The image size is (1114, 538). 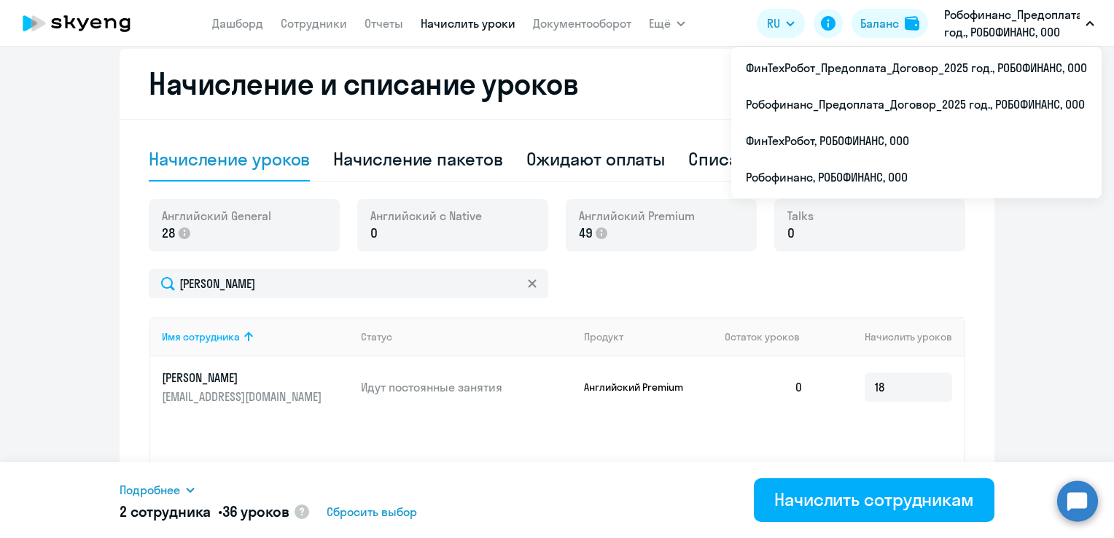 What do you see at coordinates (585, 233) in the screenshot?
I see `span: 49` at bounding box center [585, 233].